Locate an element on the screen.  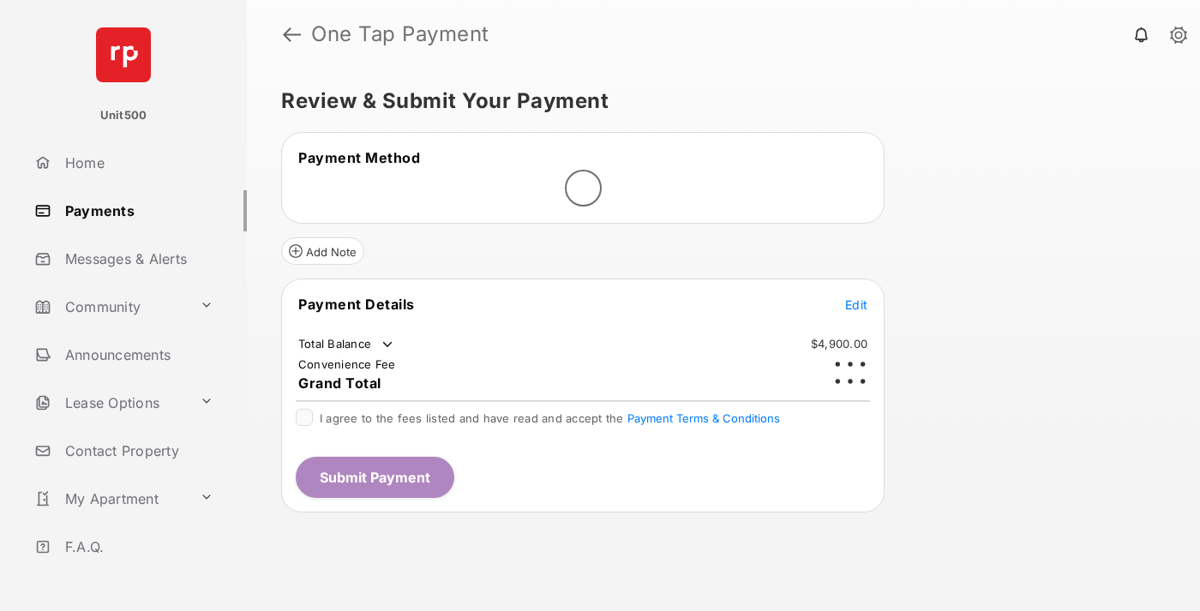
td: Convenience Fee is located at coordinates (347, 364).